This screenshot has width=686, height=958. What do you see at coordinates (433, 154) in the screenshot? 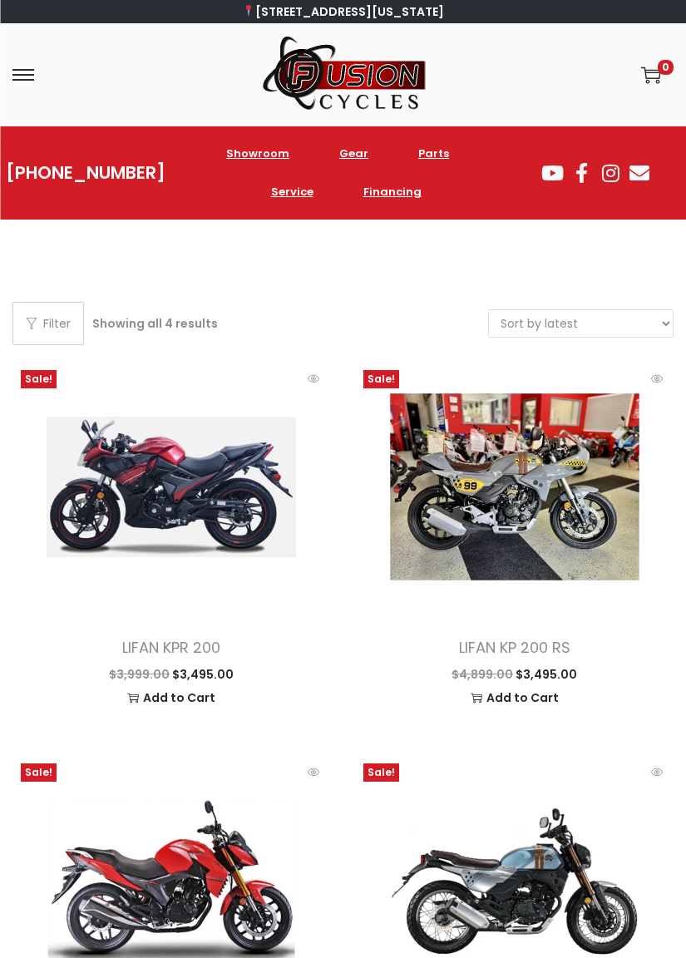
I see `a: Parts` at bounding box center [433, 154].